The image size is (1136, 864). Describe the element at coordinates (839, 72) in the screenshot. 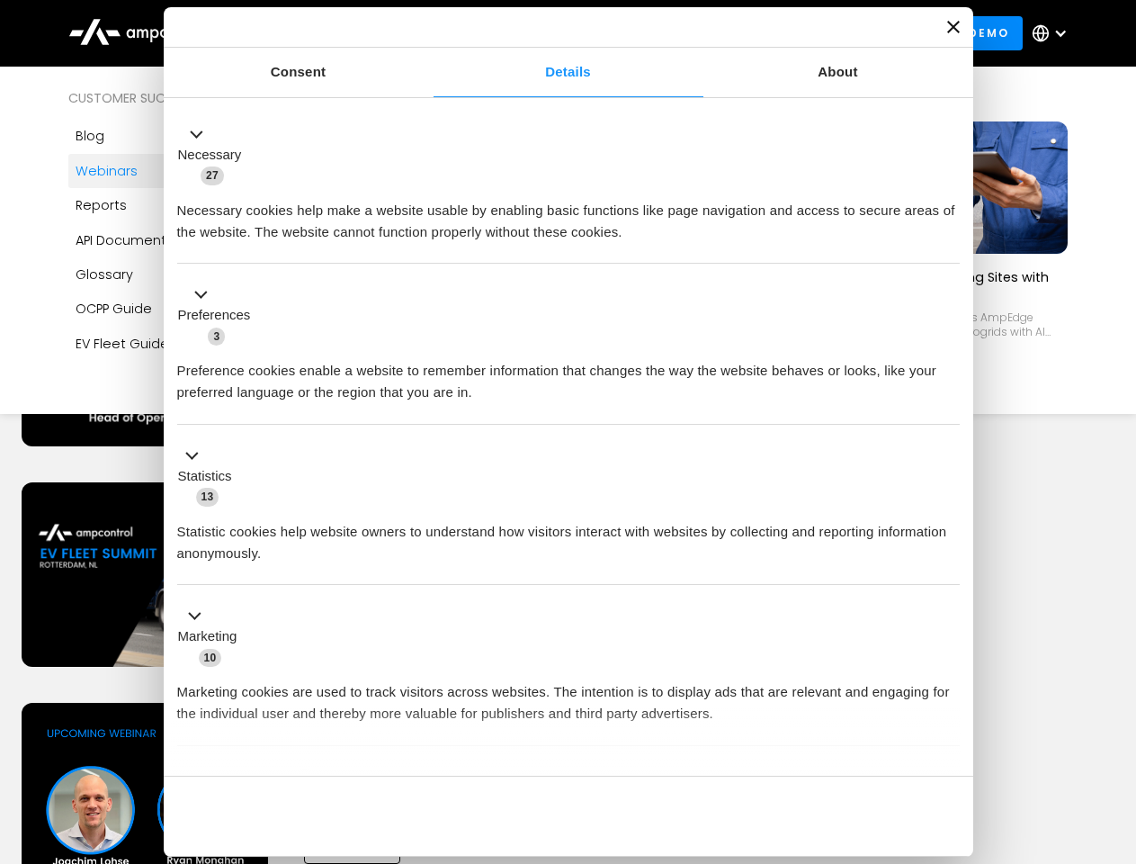

I see `a: About` at that location.